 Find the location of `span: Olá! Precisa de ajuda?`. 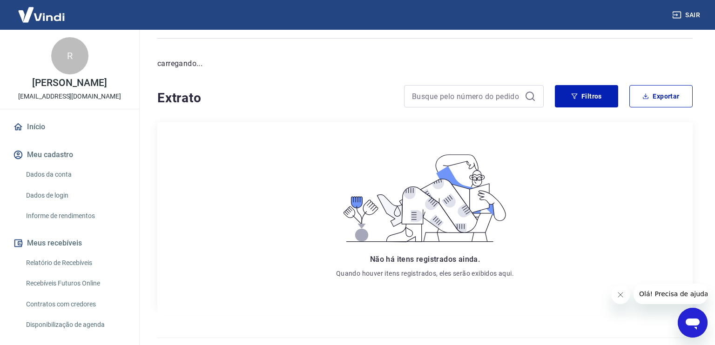

span: Olá! Precisa de ajuda? is located at coordinates (42, 10).